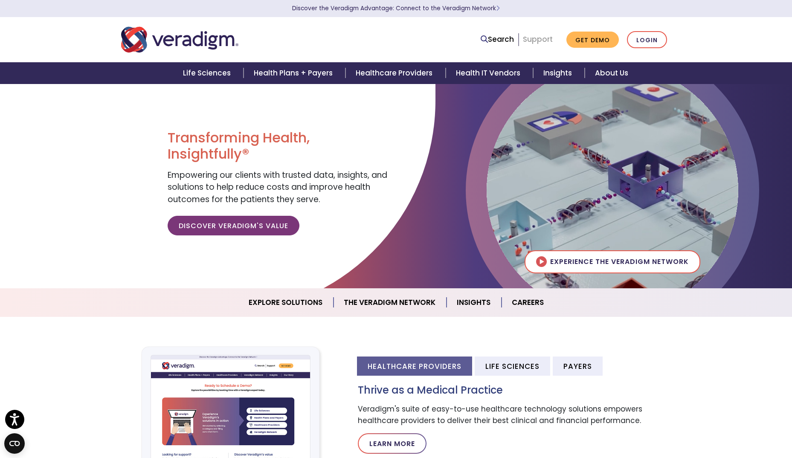 The width and height of the screenshot is (792, 458). Describe the element at coordinates (396, 8) in the screenshot. I see `a: Discover the Veradigm Advantage: Connect to the Veradigm NetworkLearn More` at that location.